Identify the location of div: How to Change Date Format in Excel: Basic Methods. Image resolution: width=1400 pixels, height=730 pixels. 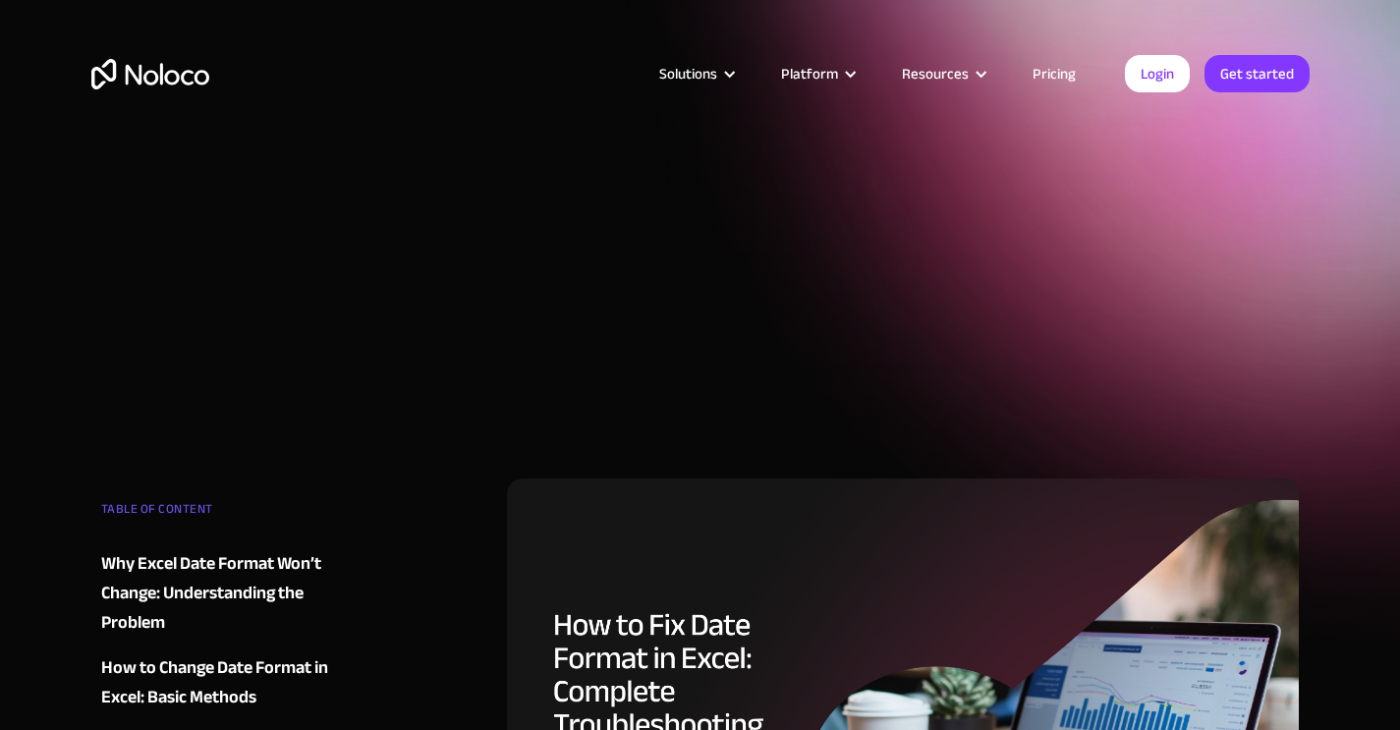
(220, 683).